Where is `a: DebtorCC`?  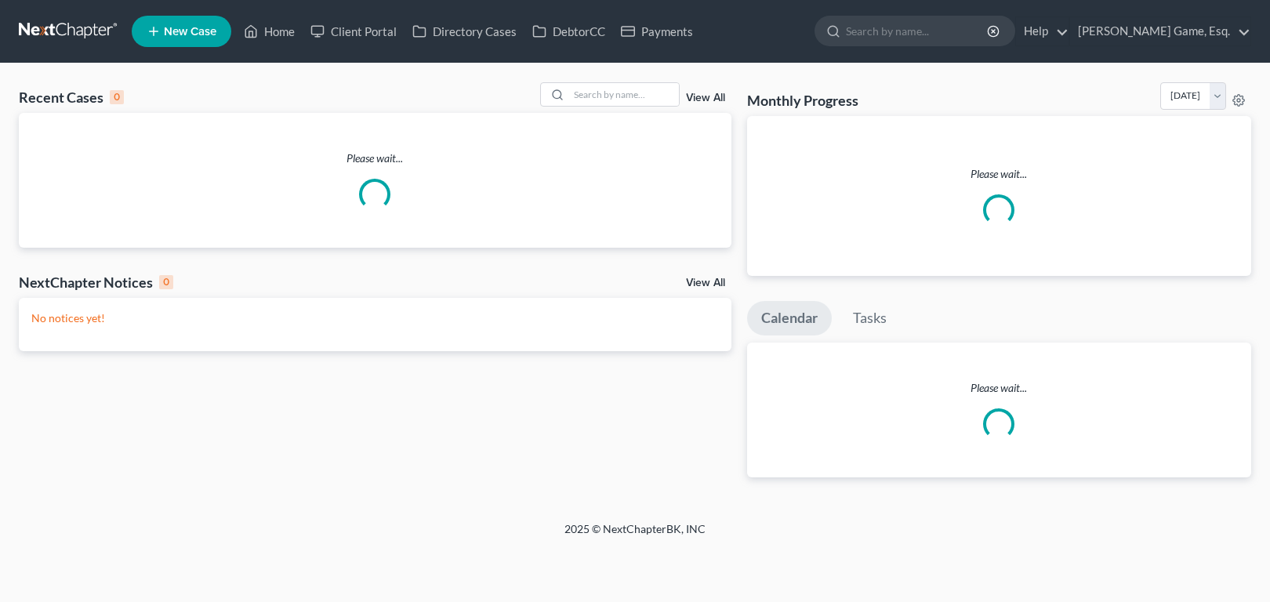
a: DebtorCC is located at coordinates (568, 31).